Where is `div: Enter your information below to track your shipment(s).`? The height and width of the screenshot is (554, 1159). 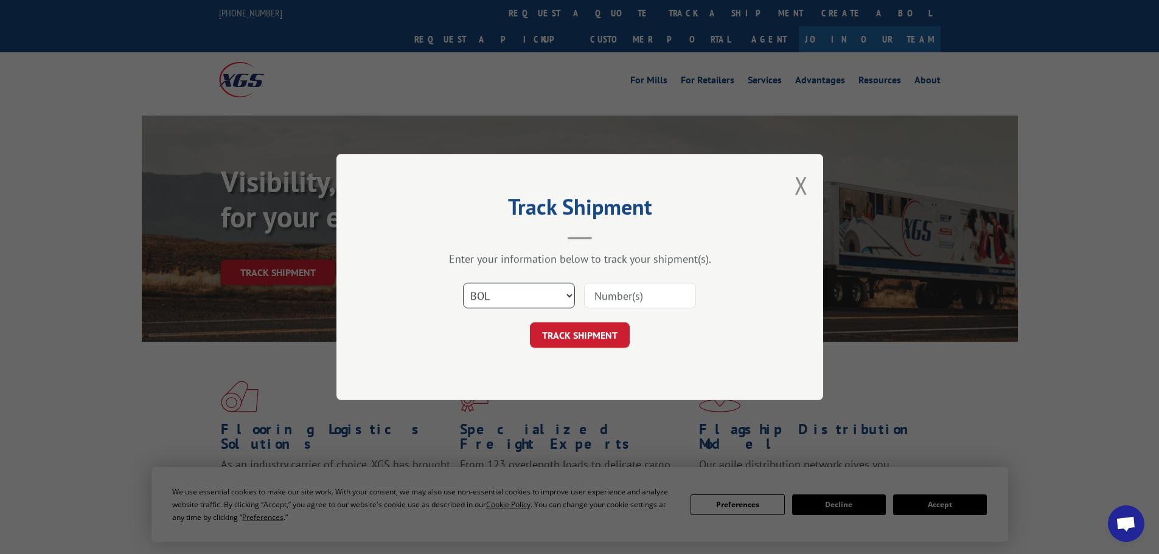
div: Enter your information below to track your shipment(s). is located at coordinates (580, 259).